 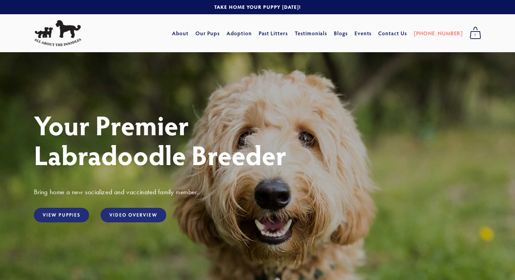 I want to click on a: Contact Us, so click(x=392, y=33).